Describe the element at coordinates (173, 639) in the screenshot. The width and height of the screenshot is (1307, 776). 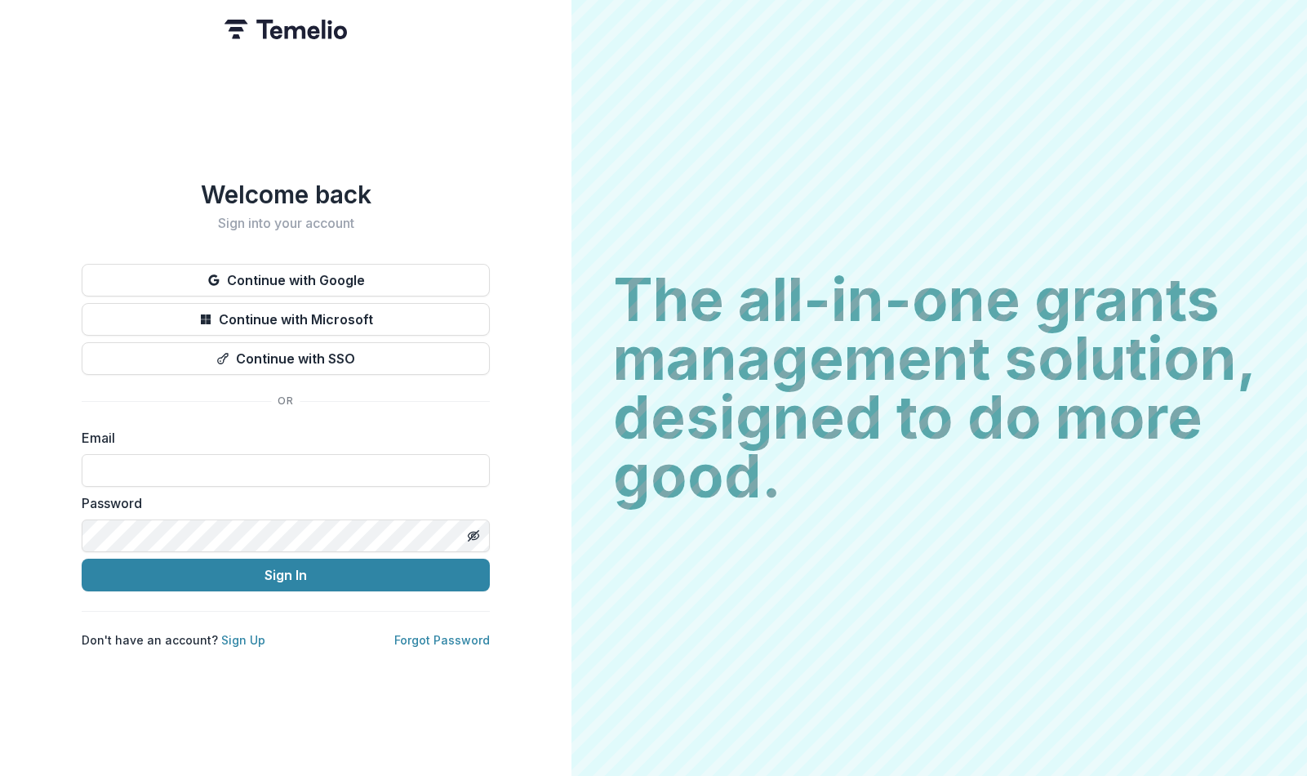
I see `p: Don't have an account?` at that location.